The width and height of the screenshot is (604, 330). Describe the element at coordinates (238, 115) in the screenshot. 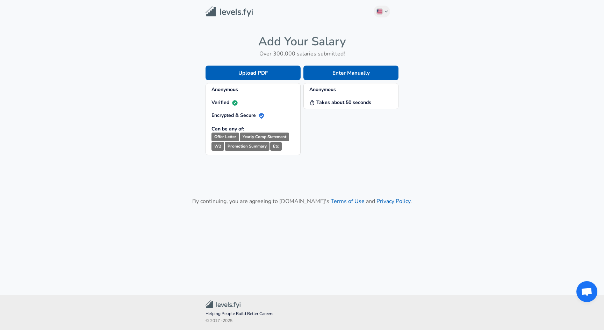

I see `strong: Encrypted & Secure` at that location.